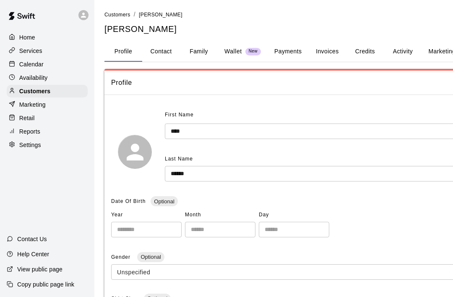 This screenshot has width=453, height=297. I want to click on span: Customers, so click(118, 15).